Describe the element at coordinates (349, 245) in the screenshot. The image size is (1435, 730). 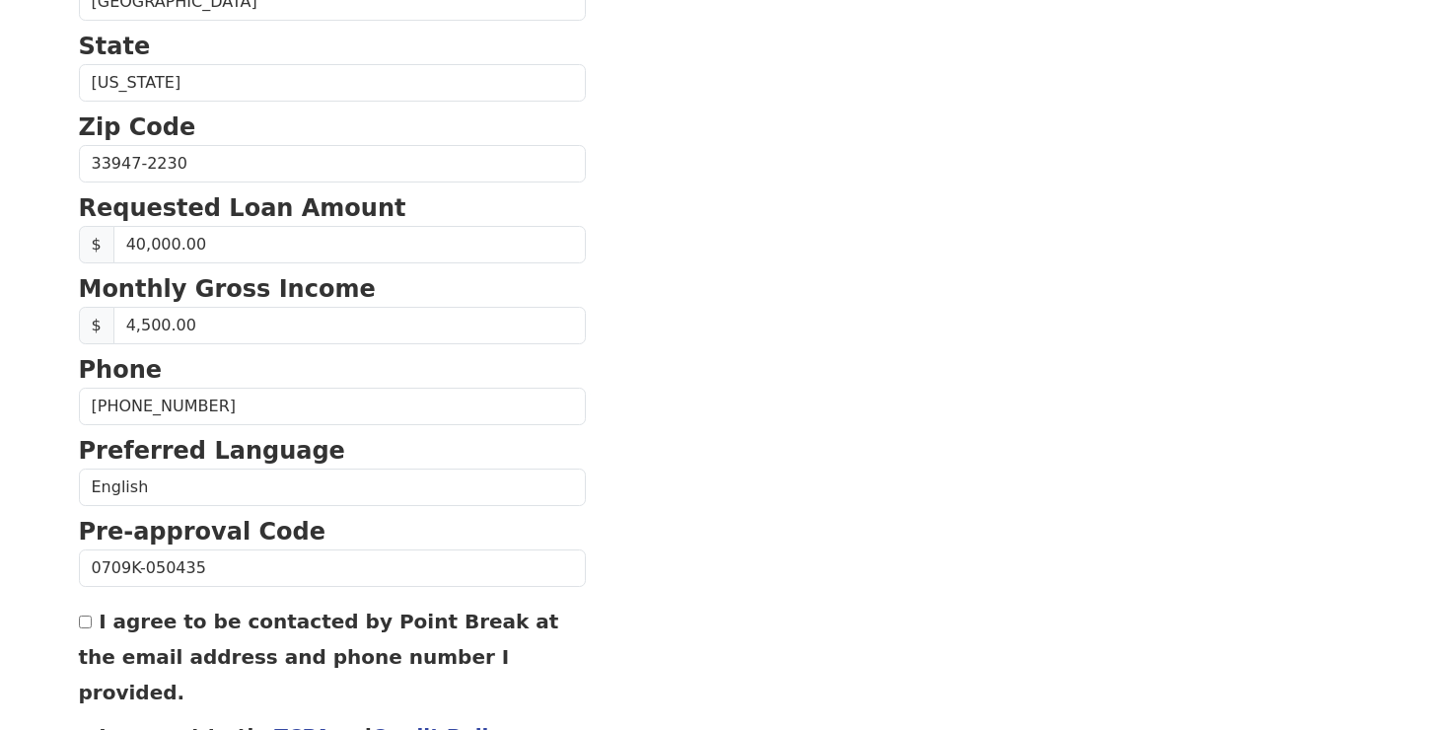
I see `input: Requested Loan Amount` at that location.